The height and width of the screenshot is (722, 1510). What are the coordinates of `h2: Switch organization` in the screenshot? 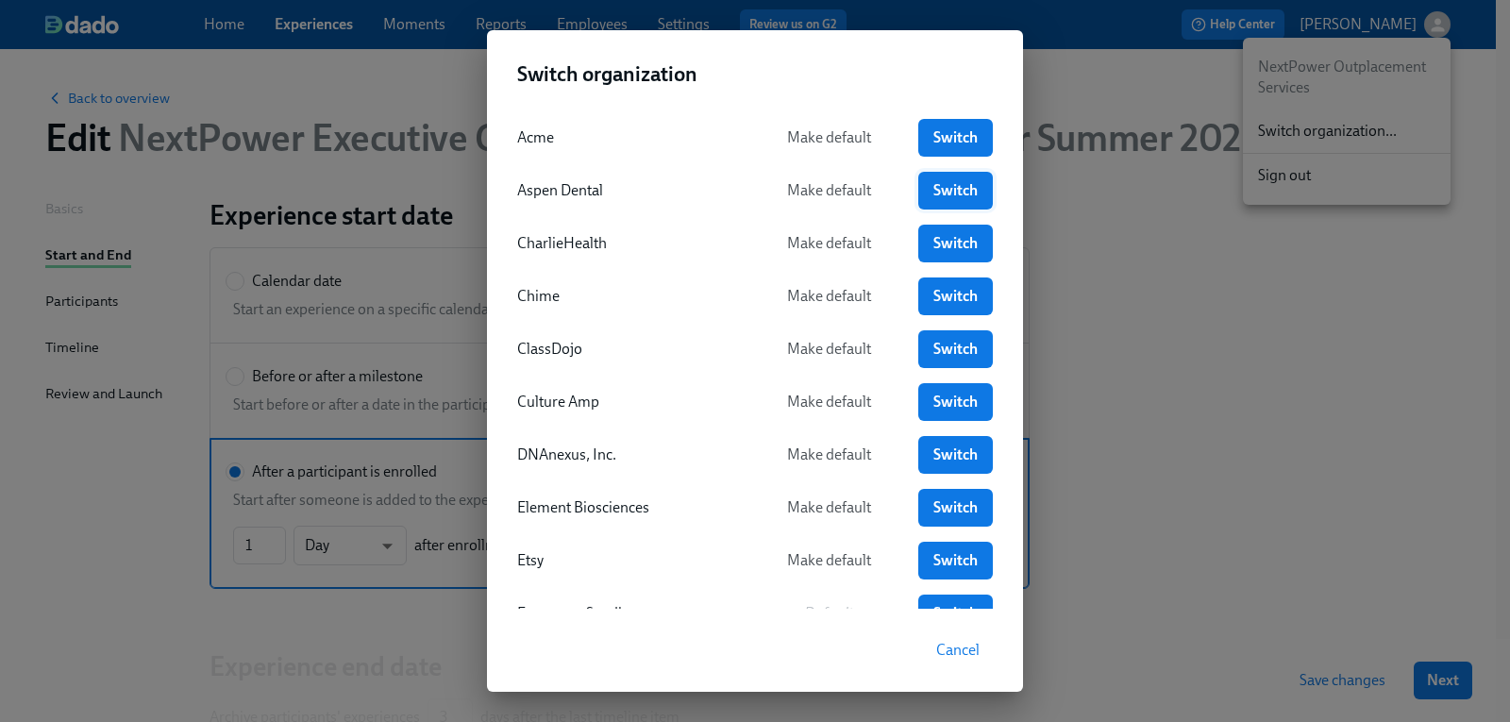 It's located at (755, 75).